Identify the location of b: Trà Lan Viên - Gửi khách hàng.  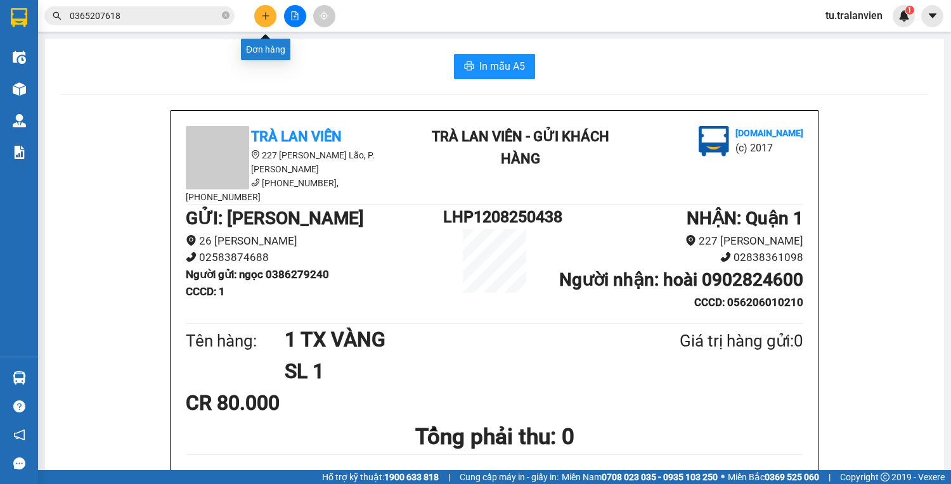
(520, 148).